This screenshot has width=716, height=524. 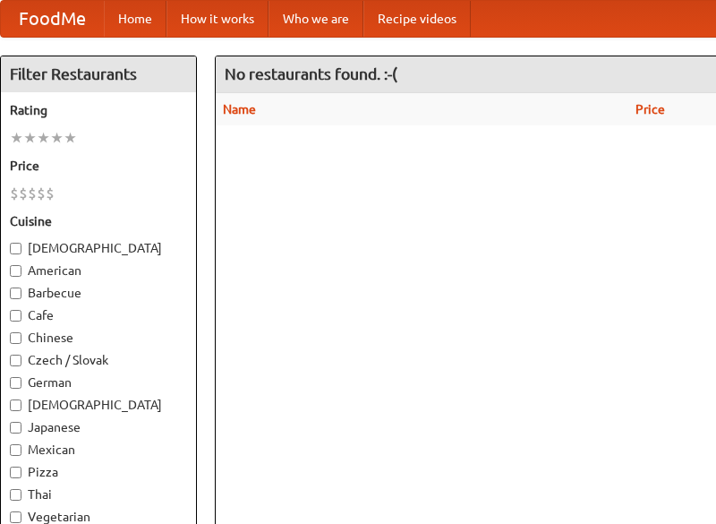 I want to click on a: Who we are, so click(x=316, y=19).